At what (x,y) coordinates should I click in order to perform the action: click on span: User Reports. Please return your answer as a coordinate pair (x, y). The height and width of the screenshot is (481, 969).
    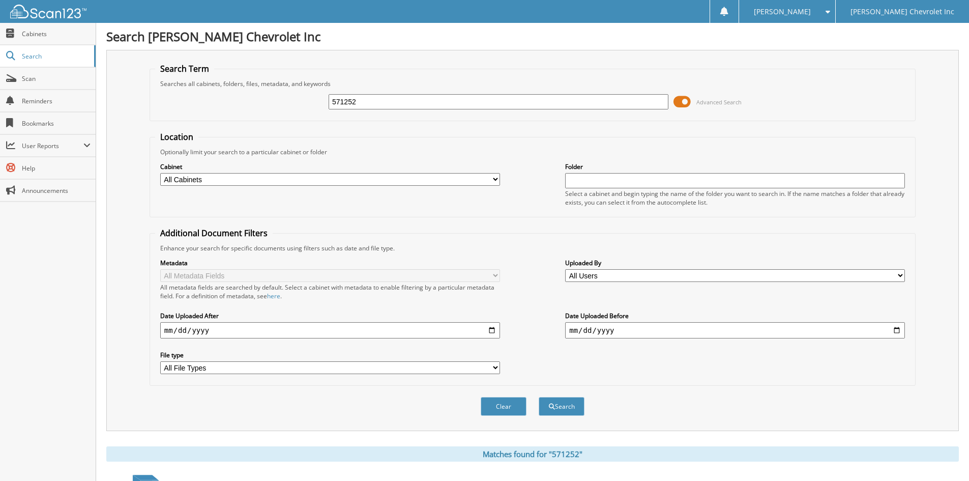
    Looking at the image, I should click on (52, 145).